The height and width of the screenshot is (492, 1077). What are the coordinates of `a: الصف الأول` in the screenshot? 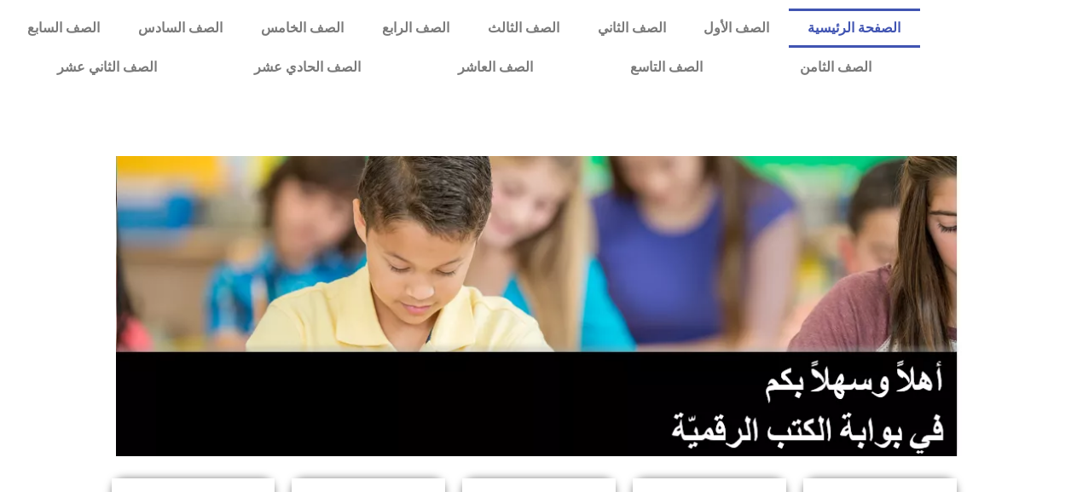 It's located at (737, 28).